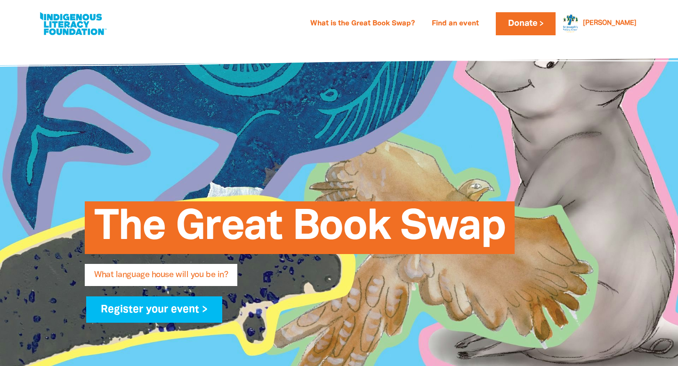 This screenshot has height=366, width=678. What do you see at coordinates (362, 24) in the screenshot?
I see `a: What is the Great Book Swap?` at bounding box center [362, 24].